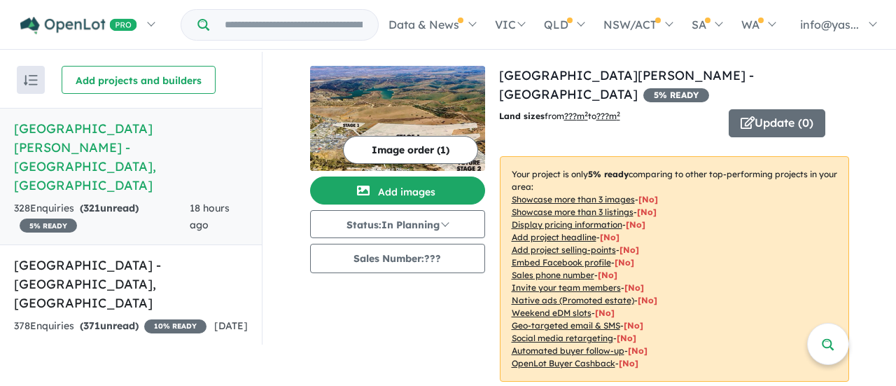 The image size is (896, 386). Describe the element at coordinates (410, 150) in the screenshot. I see `button: Image order (1)` at that location.